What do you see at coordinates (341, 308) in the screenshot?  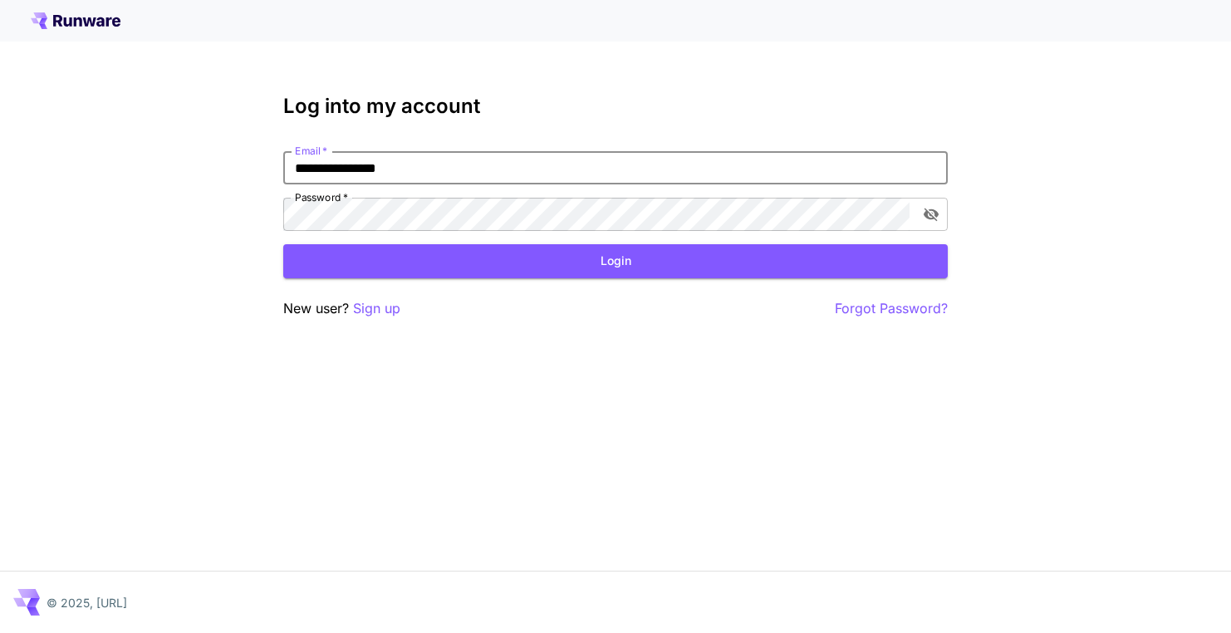 I see `p: New user?` at bounding box center [341, 308].